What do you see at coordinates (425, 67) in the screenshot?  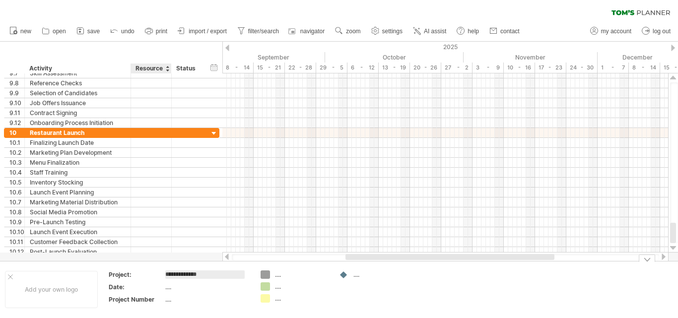 I see `div: 20 - 26` at bounding box center [425, 67].